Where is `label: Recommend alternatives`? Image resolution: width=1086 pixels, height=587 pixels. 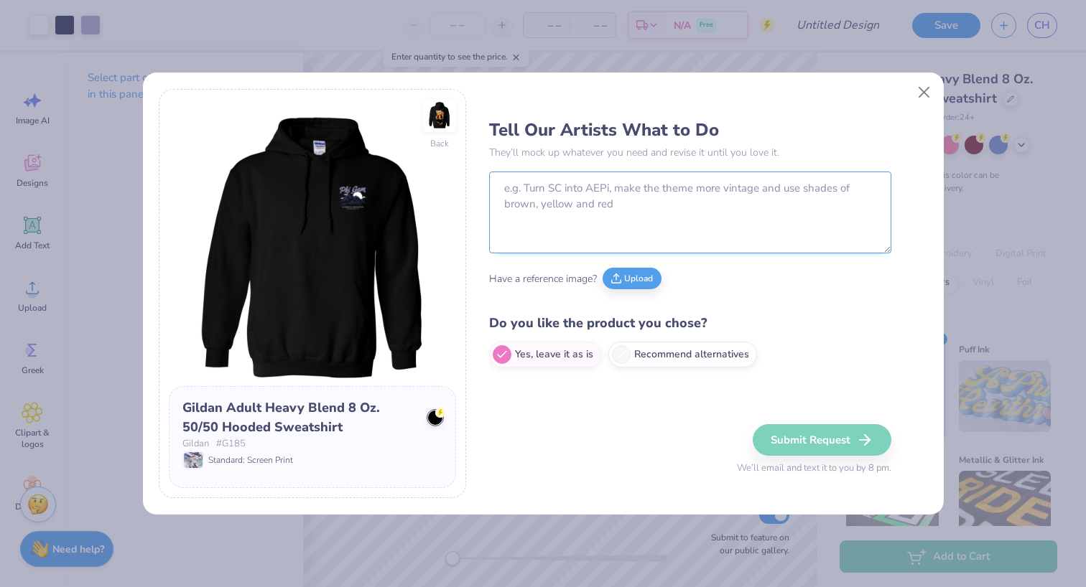 label: Recommend alternatives is located at coordinates (682, 355).